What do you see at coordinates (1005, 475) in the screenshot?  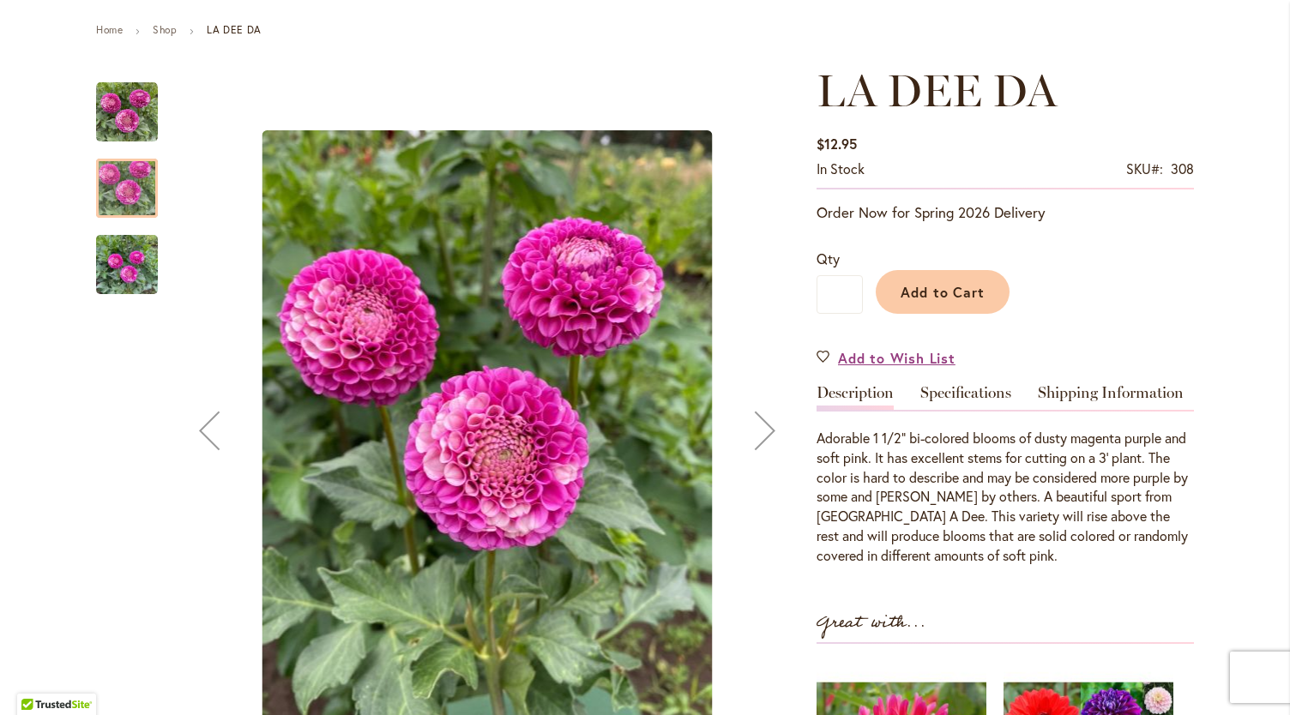 I see `div: Detailed Product Info` at bounding box center [1005, 475].